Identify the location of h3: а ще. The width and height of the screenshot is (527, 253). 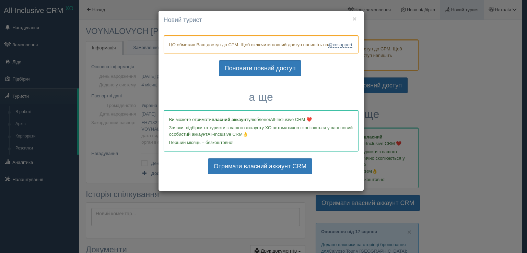
(261, 97).